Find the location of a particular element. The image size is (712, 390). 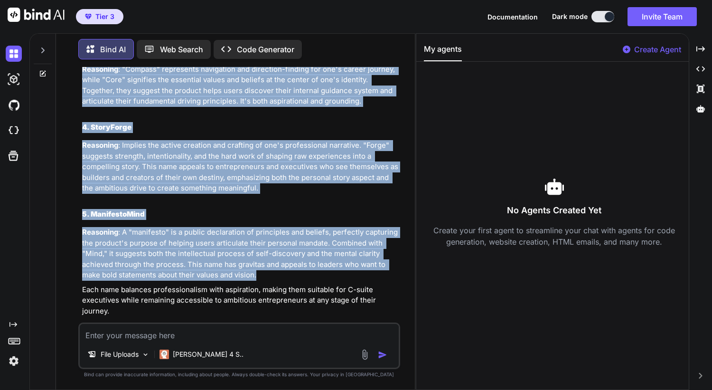

p: : Implies the active creation and crafting of one's professional narrative. "Forge" suggests stre... is located at coordinates (240, 167).